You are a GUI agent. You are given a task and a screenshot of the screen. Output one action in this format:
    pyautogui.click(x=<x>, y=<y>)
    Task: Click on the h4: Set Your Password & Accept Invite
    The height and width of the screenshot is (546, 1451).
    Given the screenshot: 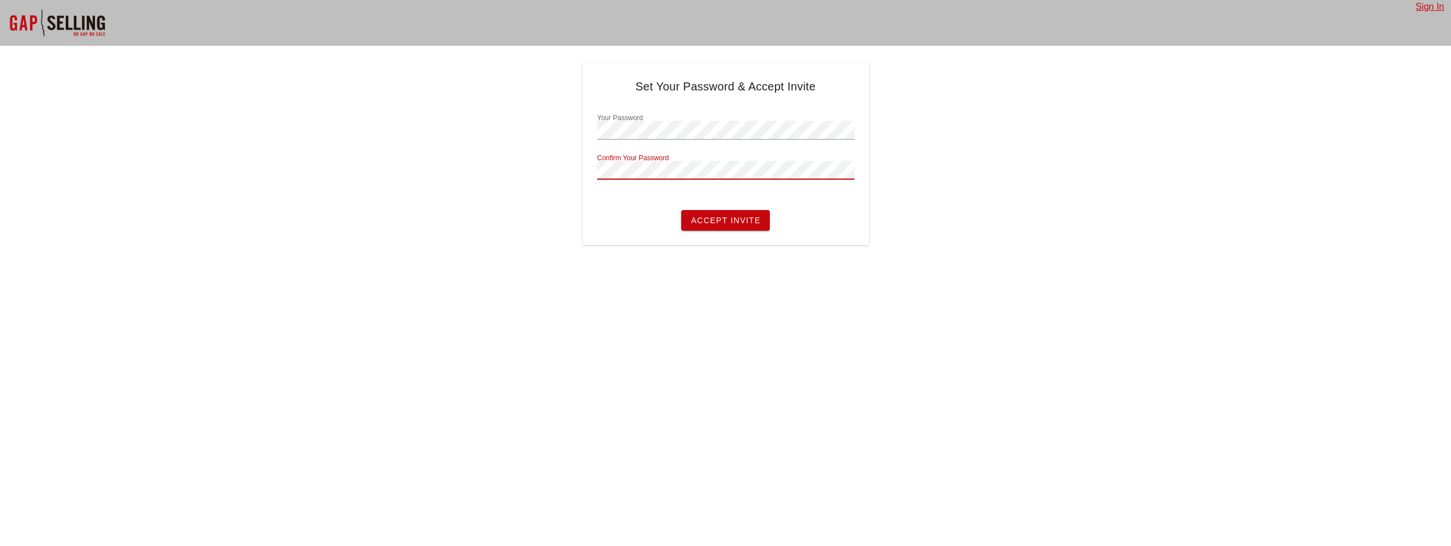 What is the action you would take?
    pyautogui.click(x=726, y=86)
    